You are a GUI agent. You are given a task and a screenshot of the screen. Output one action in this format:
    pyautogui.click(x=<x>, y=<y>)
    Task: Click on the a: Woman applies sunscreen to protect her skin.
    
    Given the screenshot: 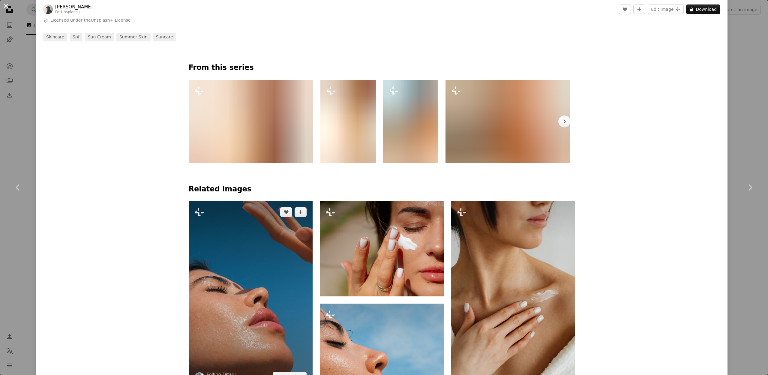 What is the action you would take?
    pyautogui.click(x=508, y=121)
    